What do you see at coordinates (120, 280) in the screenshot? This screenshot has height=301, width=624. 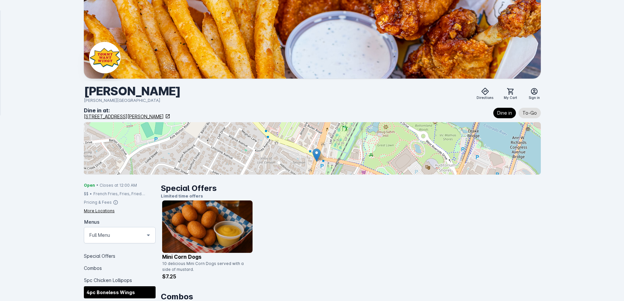 I see `div: 5pc Chicken Lollipops` at bounding box center [120, 280].